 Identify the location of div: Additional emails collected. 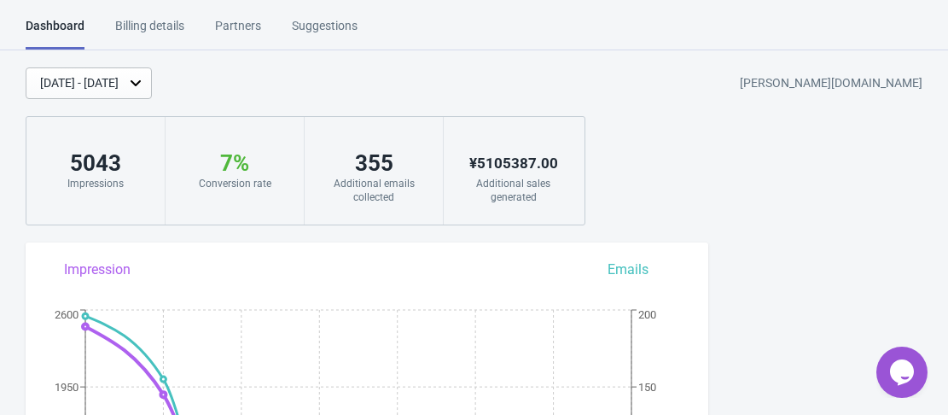
(374, 190).